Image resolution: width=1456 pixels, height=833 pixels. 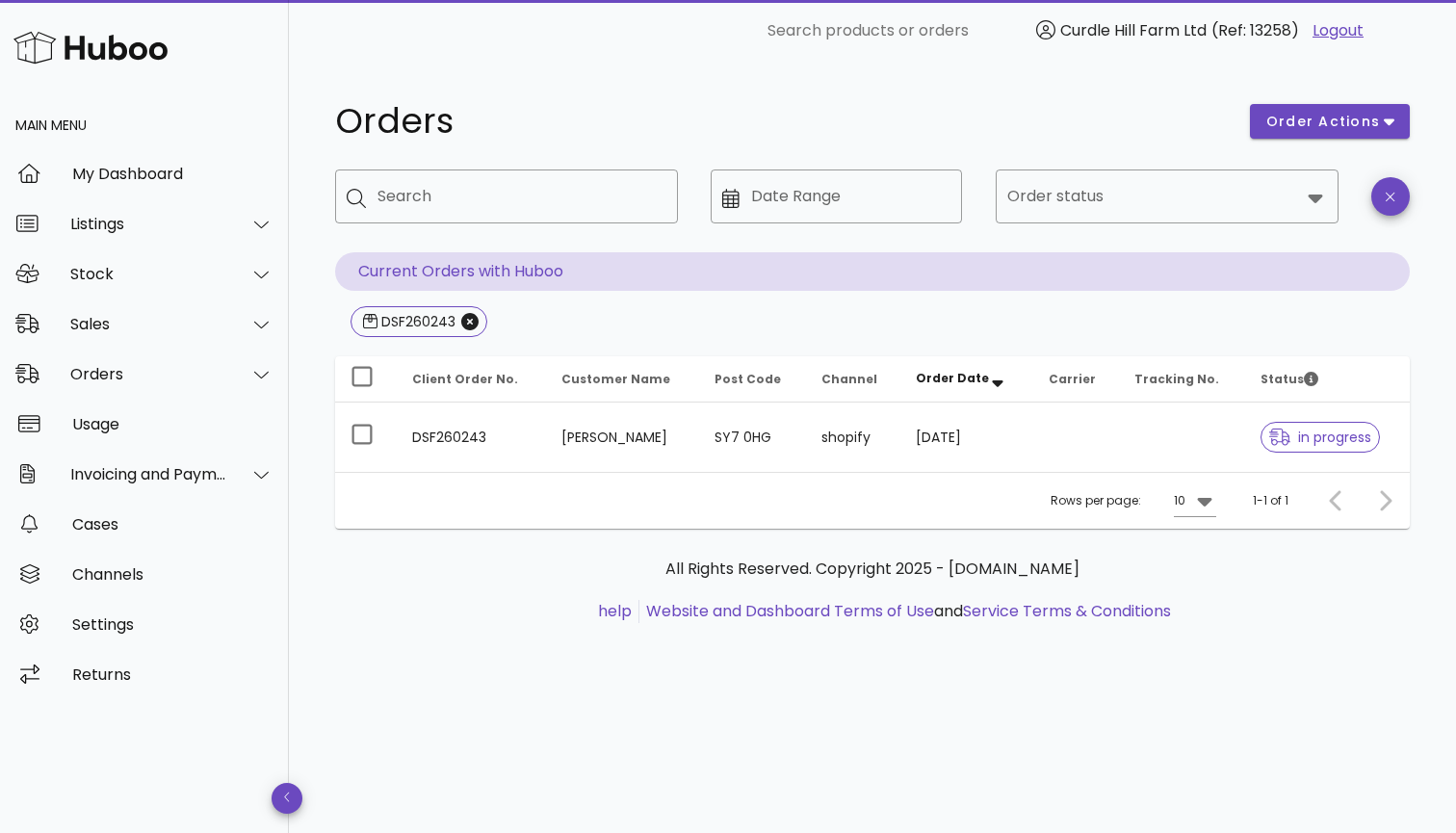 What do you see at coordinates (148, 273) in the screenshot?
I see `div: Stock` at bounding box center [148, 273].